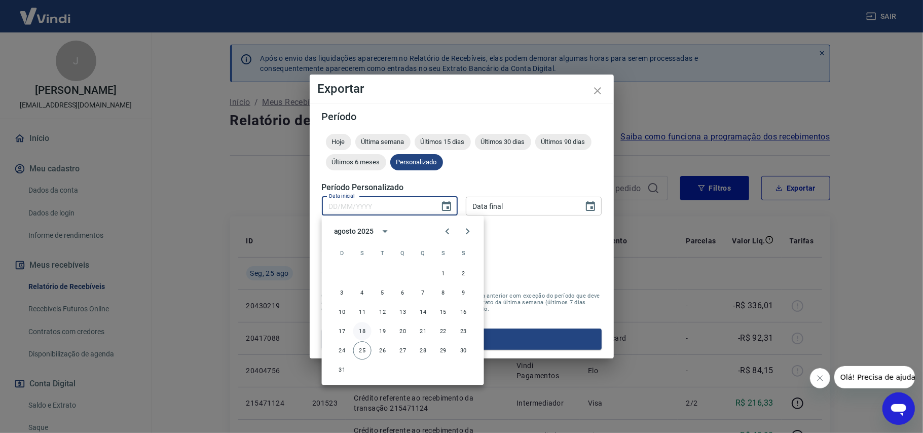 The height and width of the screenshot is (433, 923). I want to click on span: sexta-feira, so click(443, 253).